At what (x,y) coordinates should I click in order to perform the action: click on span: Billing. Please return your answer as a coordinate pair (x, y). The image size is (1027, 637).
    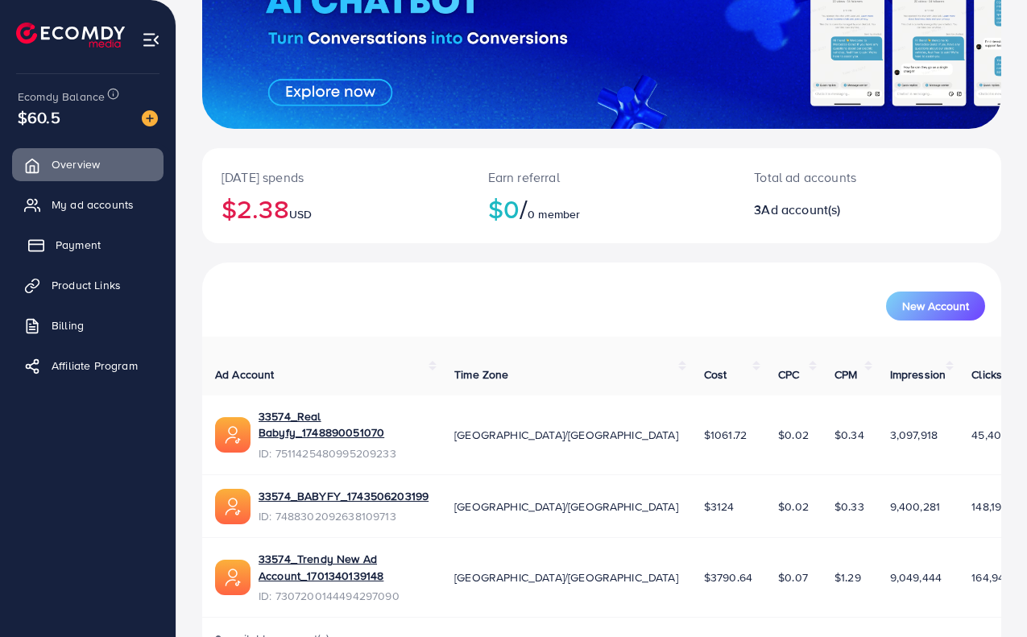
    Looking at the image, I should click on (68, 326).